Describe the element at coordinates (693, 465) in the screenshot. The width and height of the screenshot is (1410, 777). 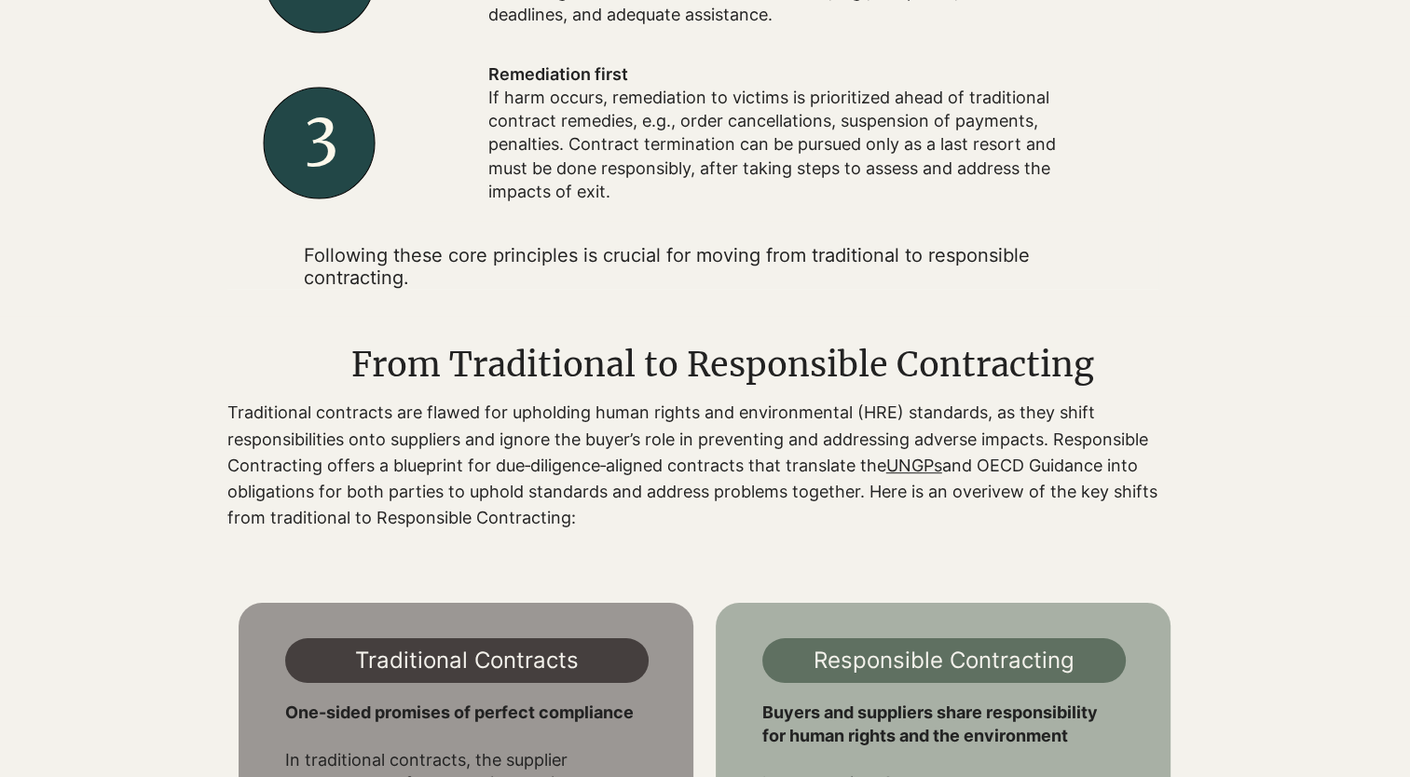
I see `p: Traditional contracts are flawed for upholding human rights and environmental (HRE) standards, as...` at that location.